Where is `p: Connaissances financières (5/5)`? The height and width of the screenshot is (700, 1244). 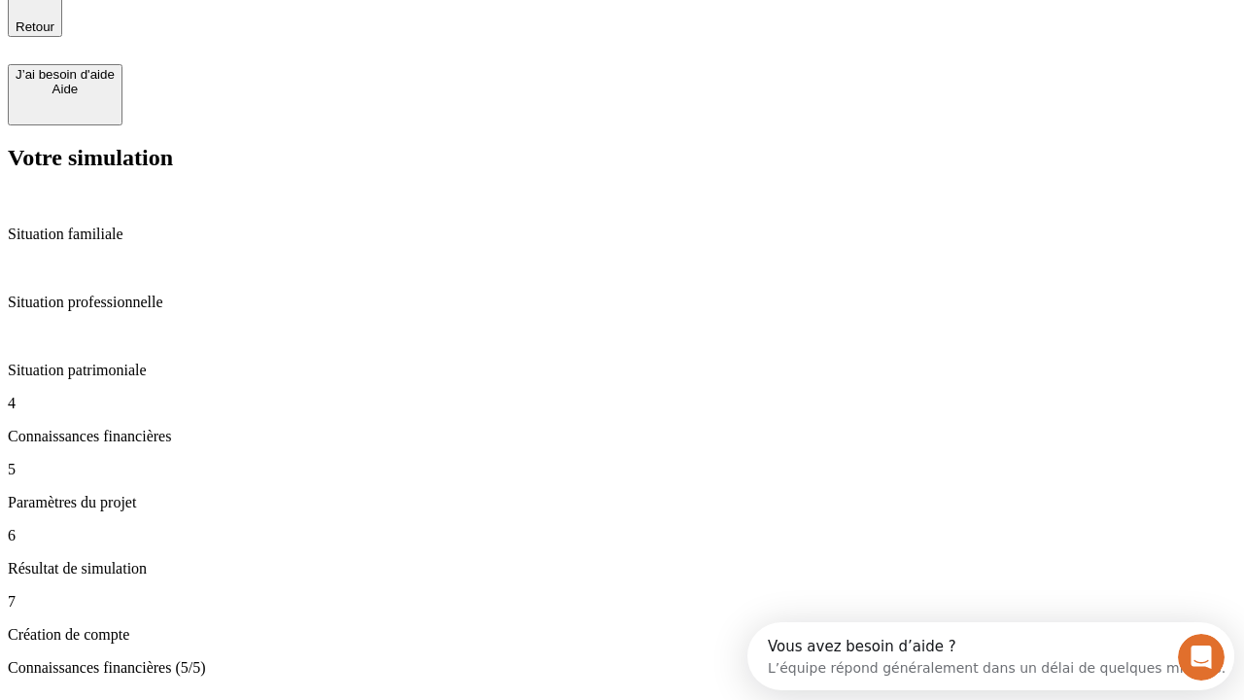
p: Connaissances financières (5/5) is located at coordinates (622, 667).